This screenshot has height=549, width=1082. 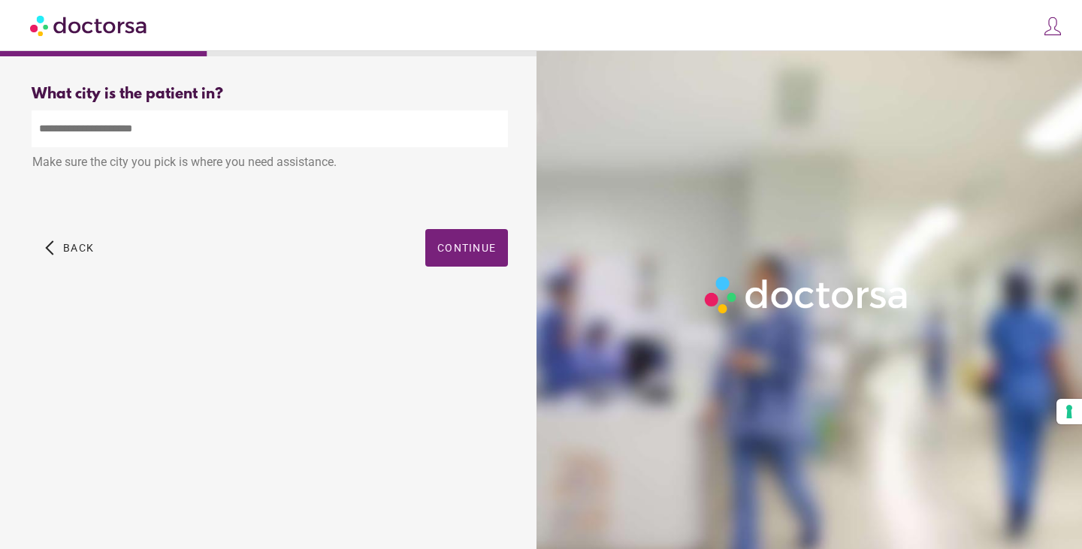 What do you see at coordinates (69, 248) in the screenshot?
I see `button: arrow_back_ios Back` at bounding box center [69, 248].